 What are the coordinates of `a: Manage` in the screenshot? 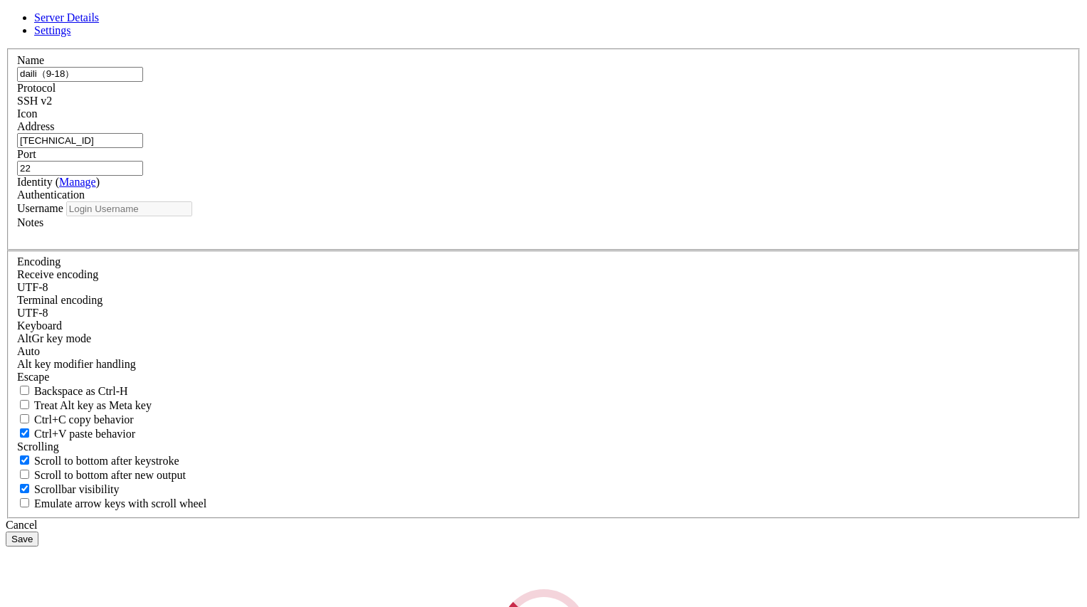 It's located at (78, 182).